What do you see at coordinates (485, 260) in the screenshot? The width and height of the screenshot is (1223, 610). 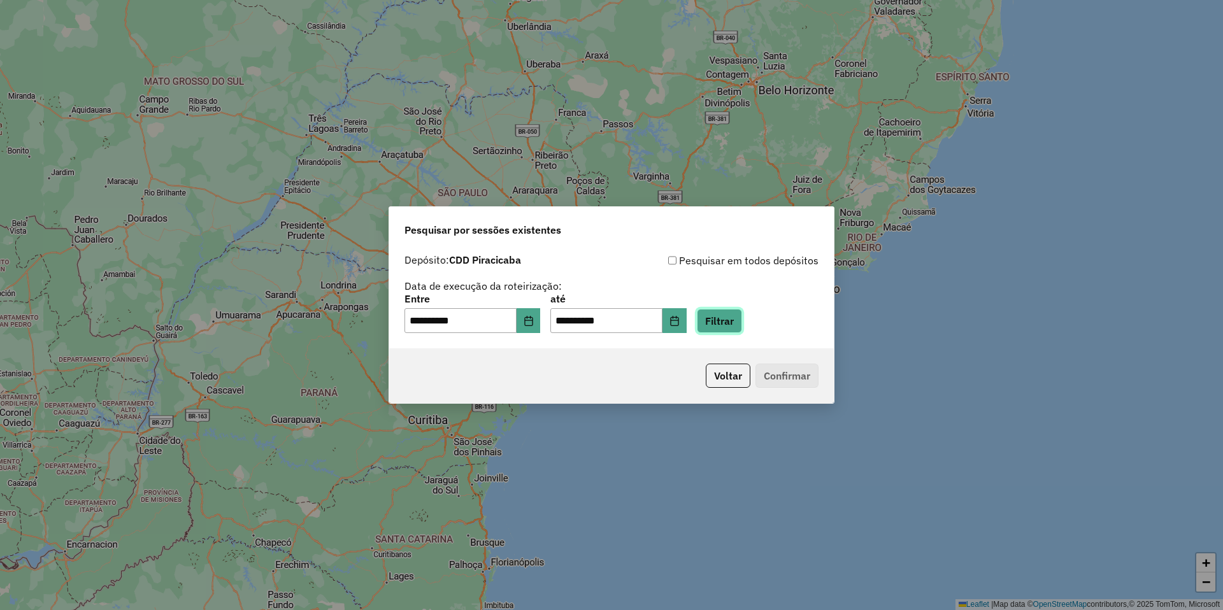 I see `strong: CDD Piracicaba` at bounding box center [485, 260].